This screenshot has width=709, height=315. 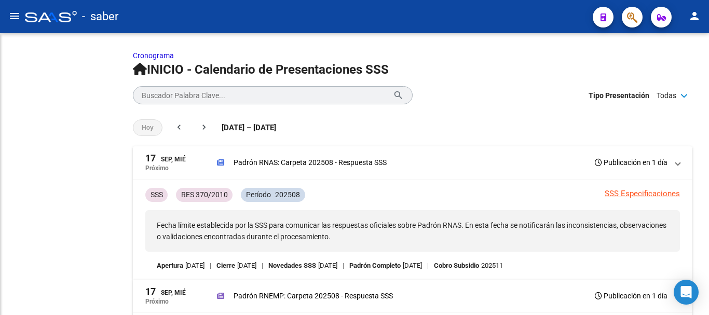 I want to click on p: 202508, so click(x=288, y=195).